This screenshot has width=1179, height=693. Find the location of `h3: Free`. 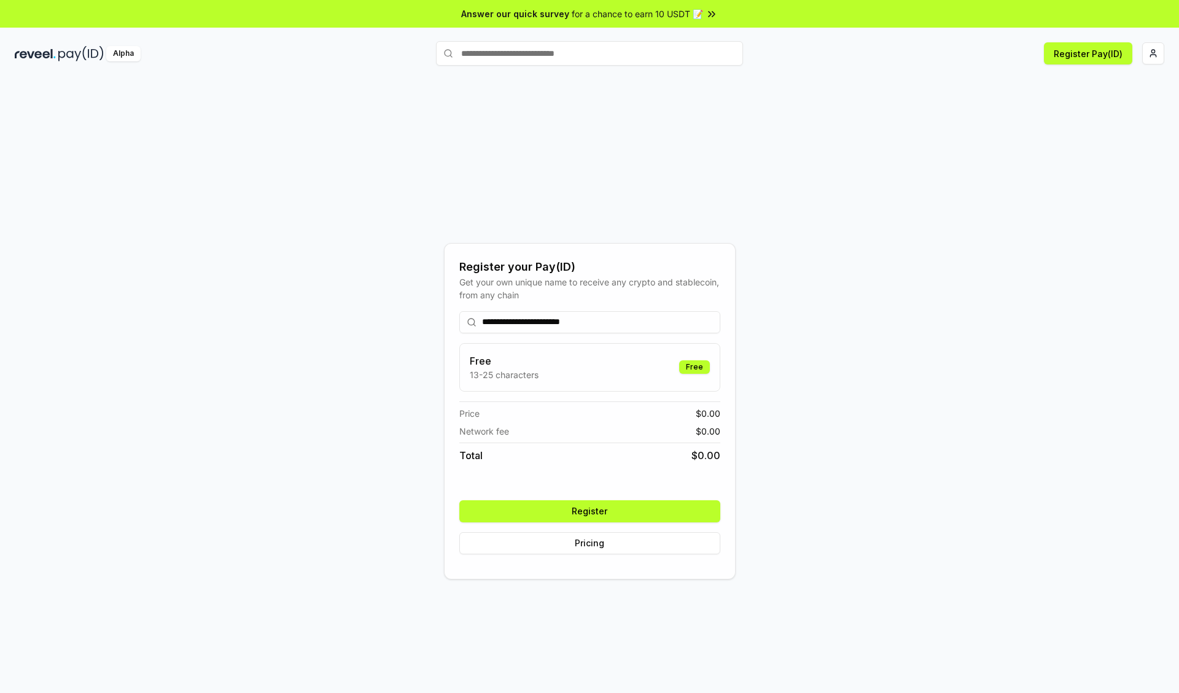

h3: Free is located at coordinates (504, 361).